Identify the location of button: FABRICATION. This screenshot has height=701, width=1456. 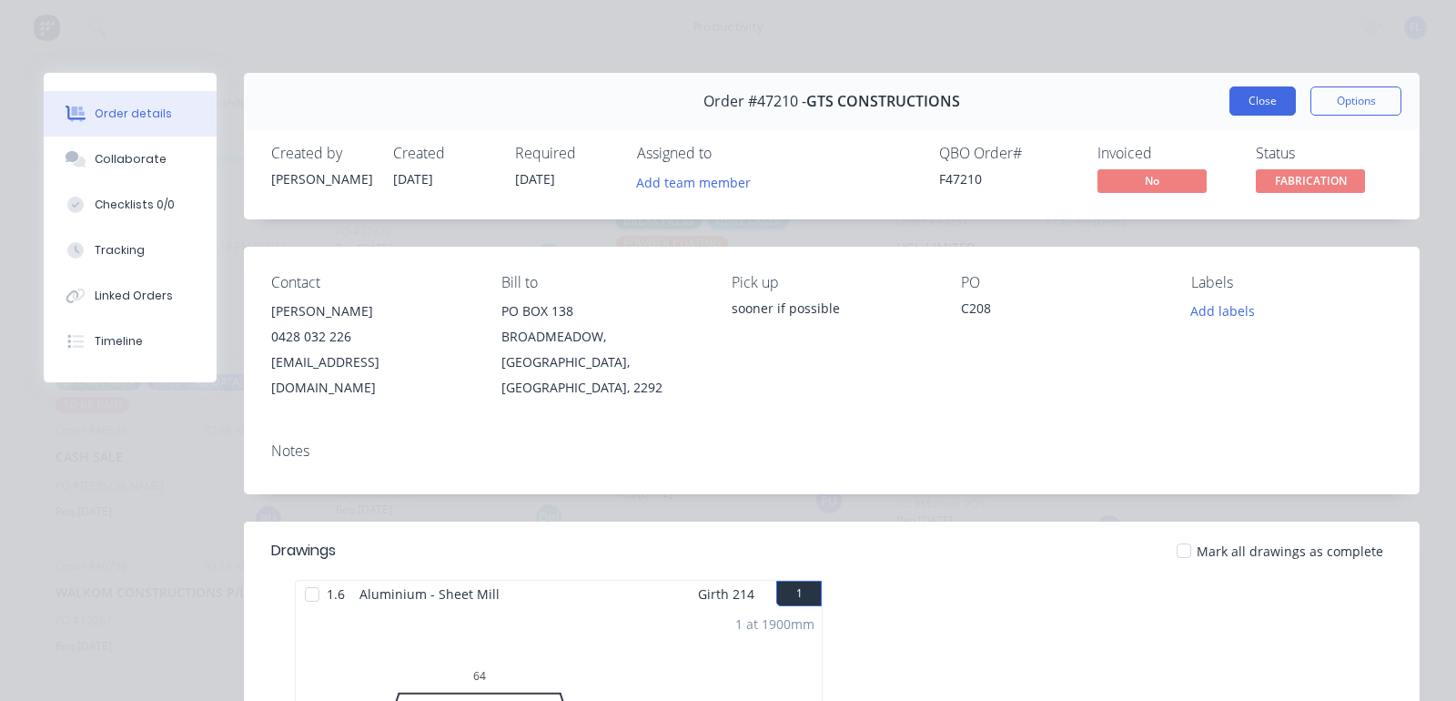
(1310, 183).